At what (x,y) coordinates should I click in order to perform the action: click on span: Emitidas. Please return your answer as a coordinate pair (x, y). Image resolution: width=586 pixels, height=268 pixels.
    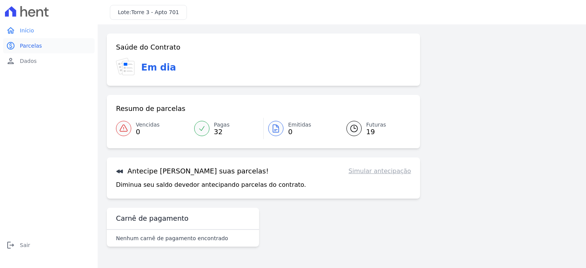
    Looking at the image, I should click on (300, 125).